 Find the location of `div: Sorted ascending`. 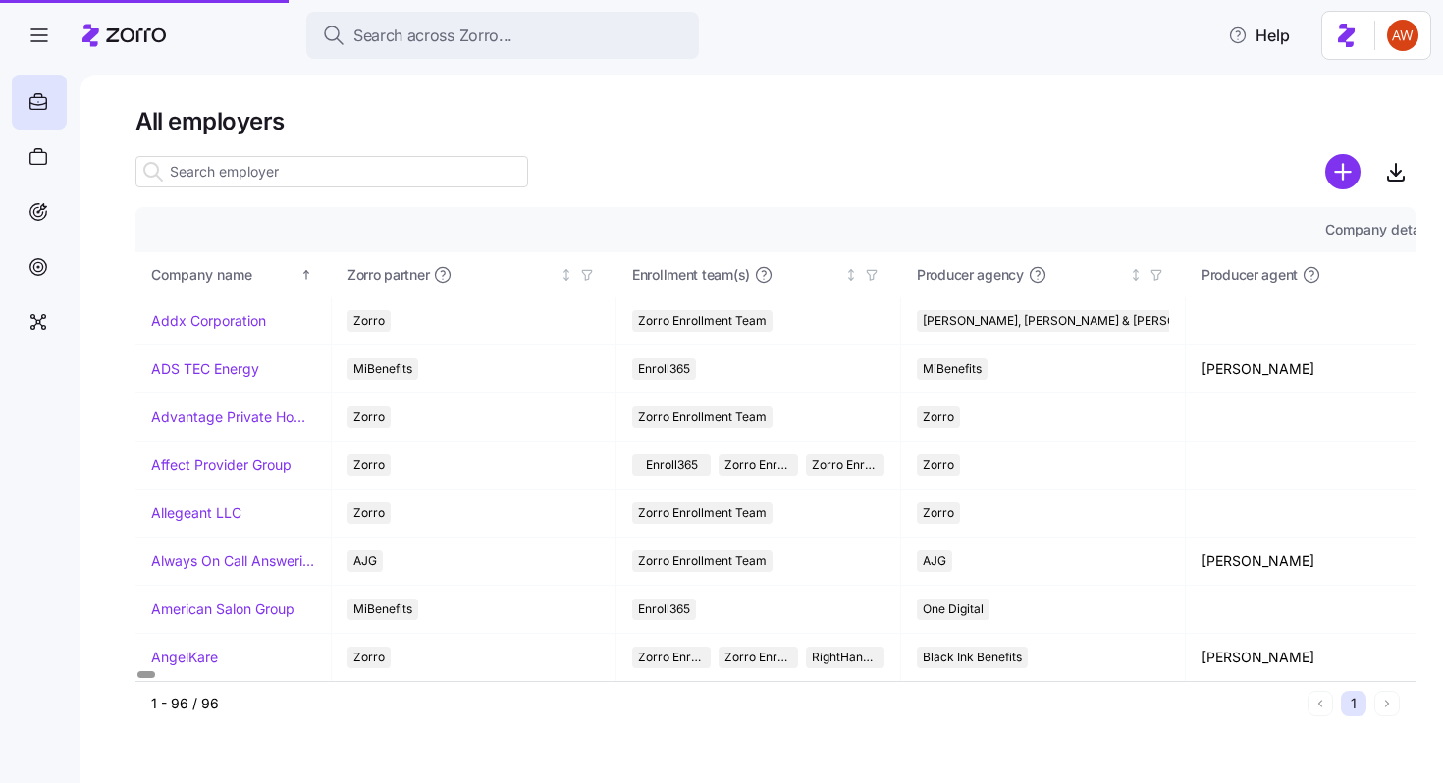

div: Sorted ascending is located at coordinates (306, 275).